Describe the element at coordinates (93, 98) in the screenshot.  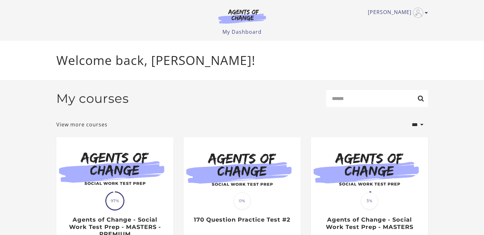
I see `h2: My courses` at that location.